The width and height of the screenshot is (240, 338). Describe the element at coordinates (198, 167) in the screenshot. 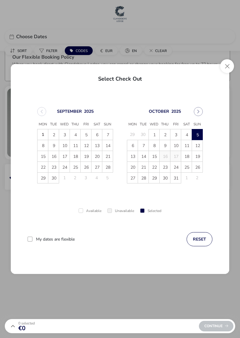

I see `td: 26` at that location.